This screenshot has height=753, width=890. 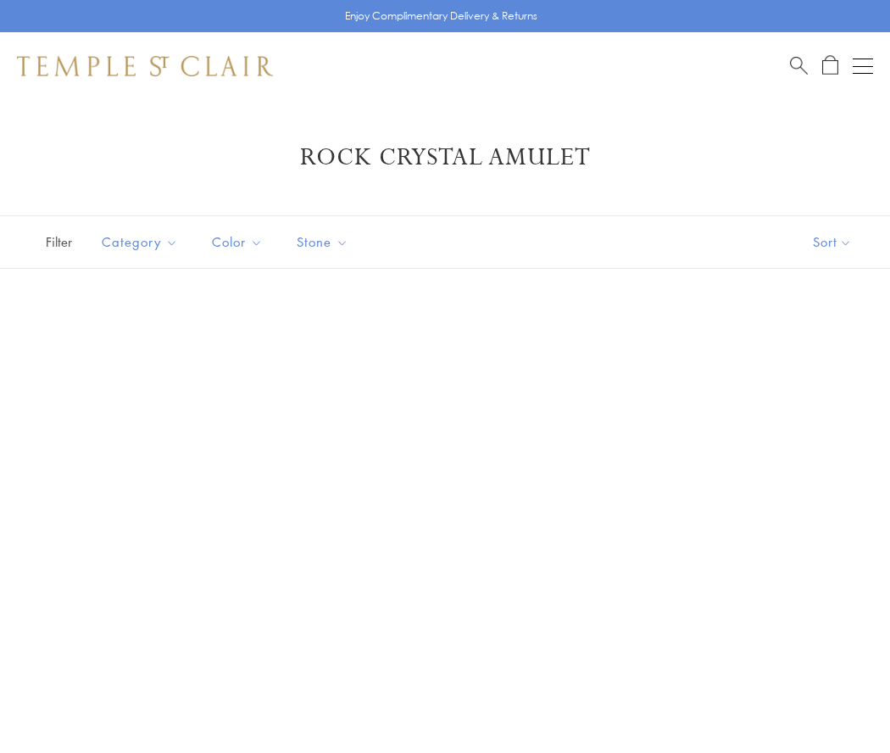 What do you see at coordinates (799, 65) in the screenshot?
I see `a: Search` at bounding box center [799, 65].